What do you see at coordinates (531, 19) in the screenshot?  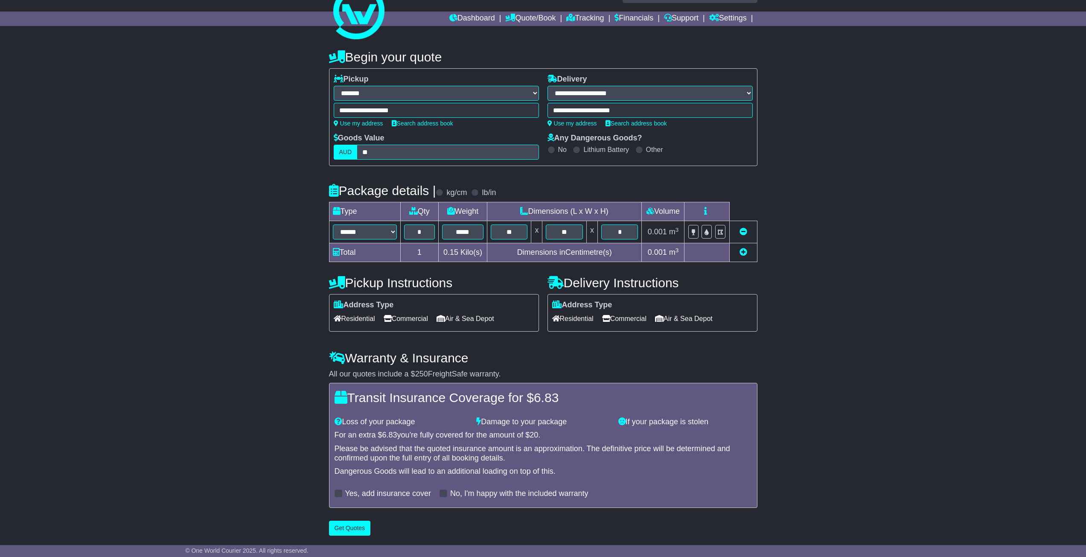 I see `a: Quote/Book` at bounding box center [531, 19].